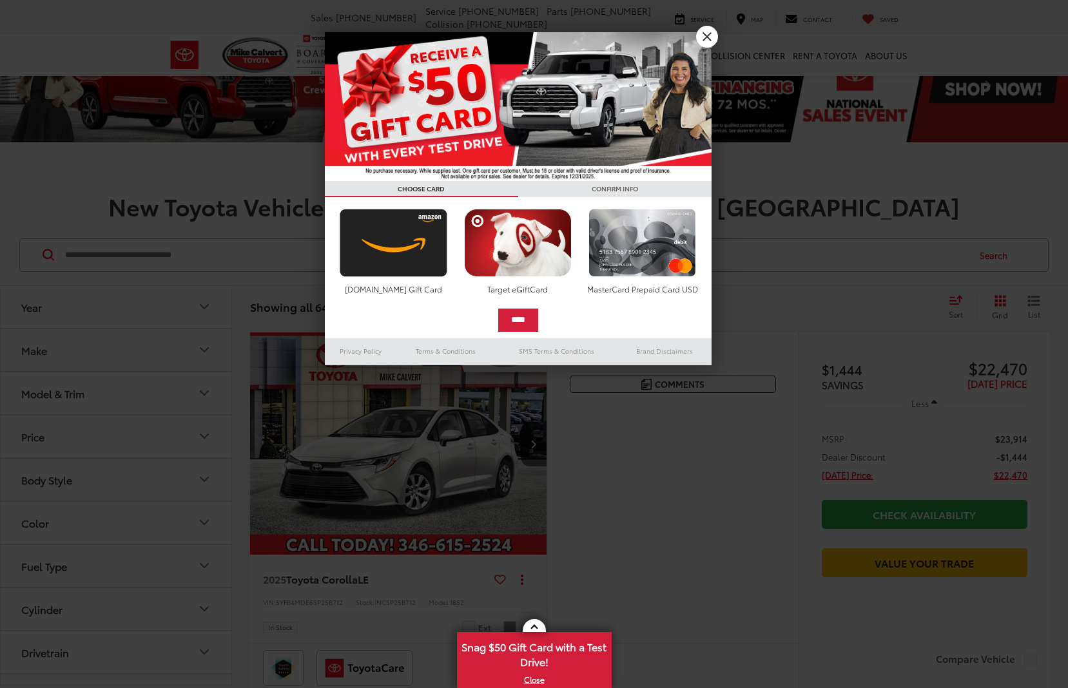 This screenshot has width=1068, height=688. Describe the element at coordinates (615, 189) in the screenshot. I see `h3: CONFIRM INFO` at that location.